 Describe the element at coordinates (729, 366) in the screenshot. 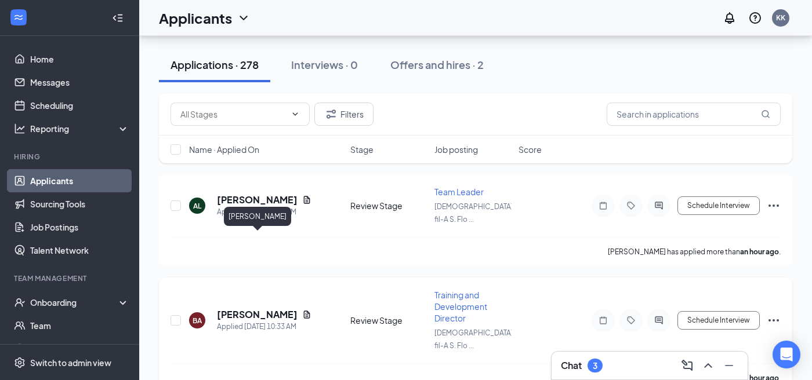

I see `button: Minimize` at that location.